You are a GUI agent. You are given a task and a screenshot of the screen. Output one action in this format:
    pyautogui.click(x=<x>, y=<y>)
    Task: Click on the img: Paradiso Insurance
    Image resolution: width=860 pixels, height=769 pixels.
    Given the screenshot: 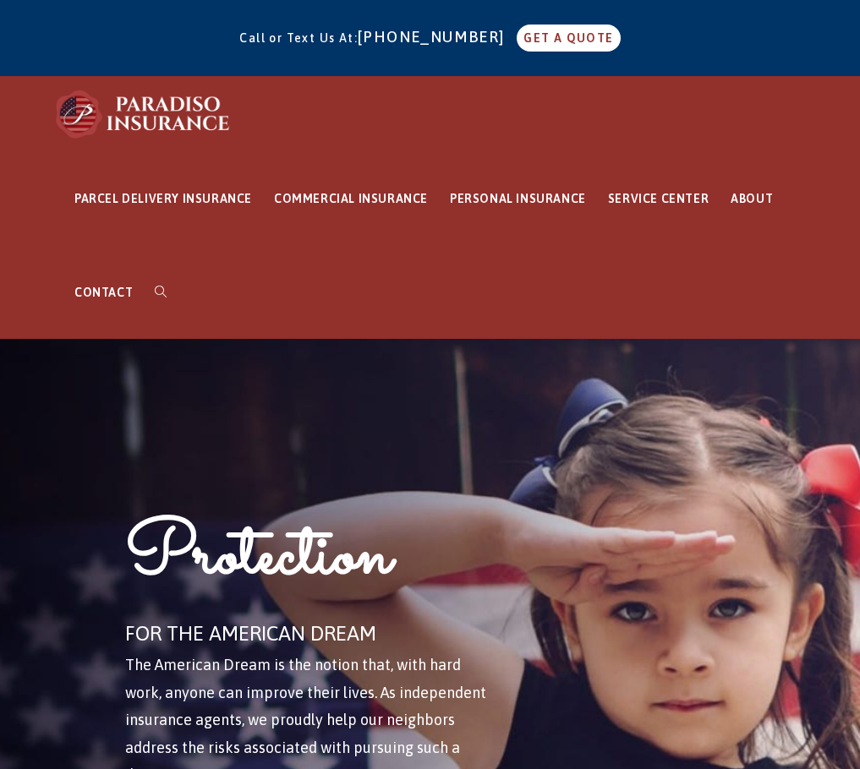 What is the action you would take?
    pyautogui.click(x=144, y=114)
    